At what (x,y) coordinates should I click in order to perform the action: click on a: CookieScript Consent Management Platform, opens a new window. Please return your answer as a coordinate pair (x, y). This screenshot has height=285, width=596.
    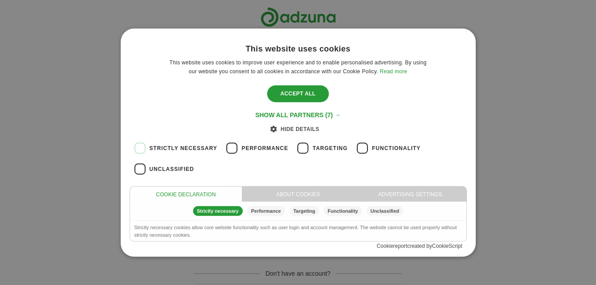
    Looking at the image, I should click on (447, 246).